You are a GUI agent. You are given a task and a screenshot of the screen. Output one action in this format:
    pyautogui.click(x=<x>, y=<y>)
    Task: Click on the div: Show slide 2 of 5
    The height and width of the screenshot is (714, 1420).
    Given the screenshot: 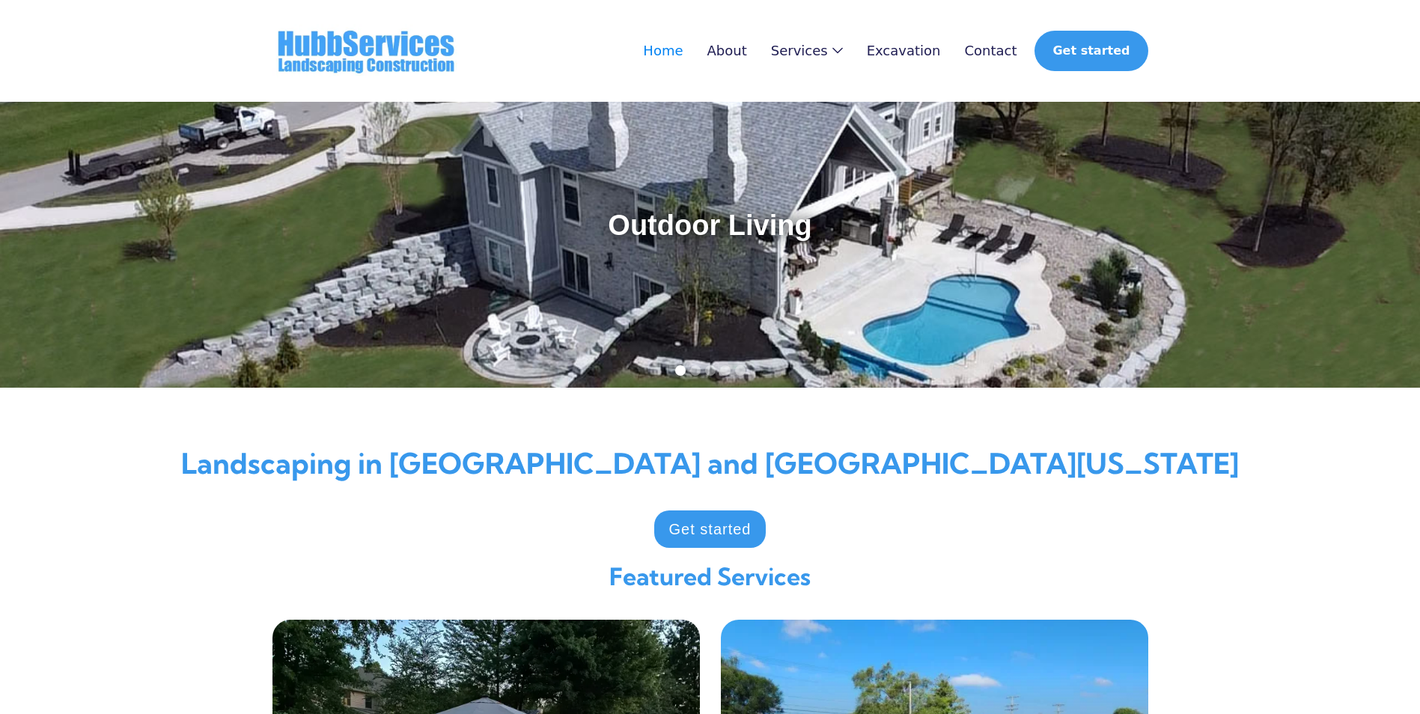 What is the action you would take?
    pyautogui.click(x=695, y=371)
    